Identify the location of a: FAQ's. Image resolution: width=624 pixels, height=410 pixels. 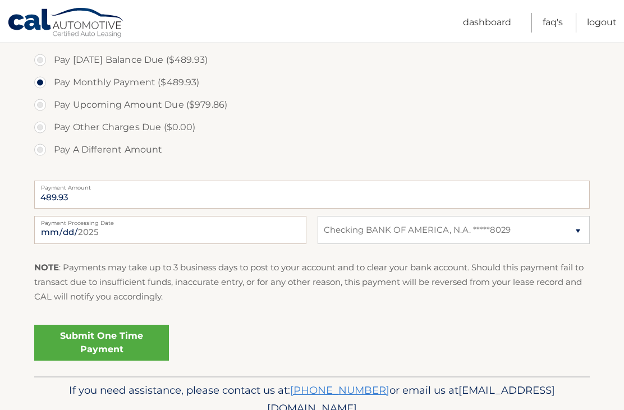
(552, 22).